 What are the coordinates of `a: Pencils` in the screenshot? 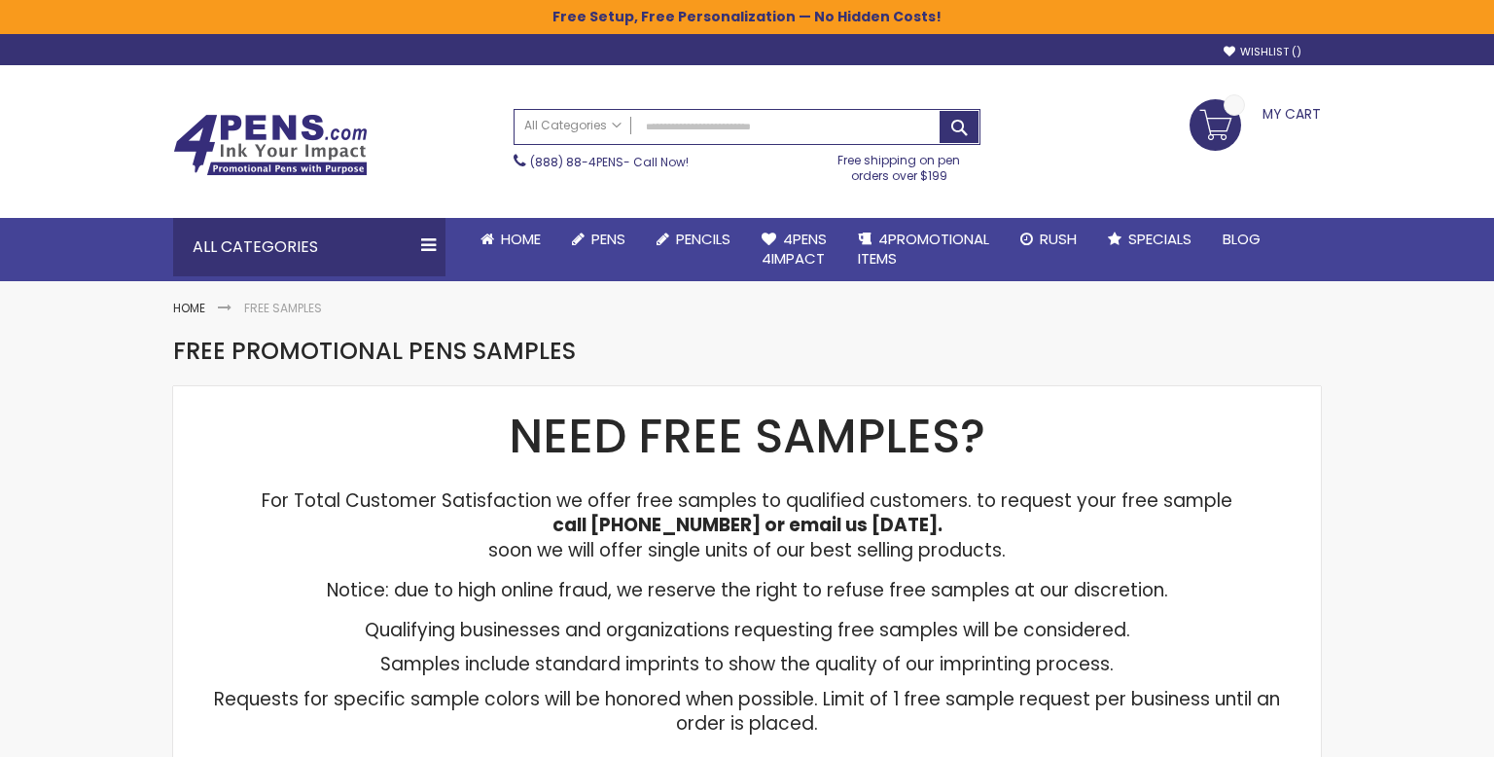 It's located at (694, 239).